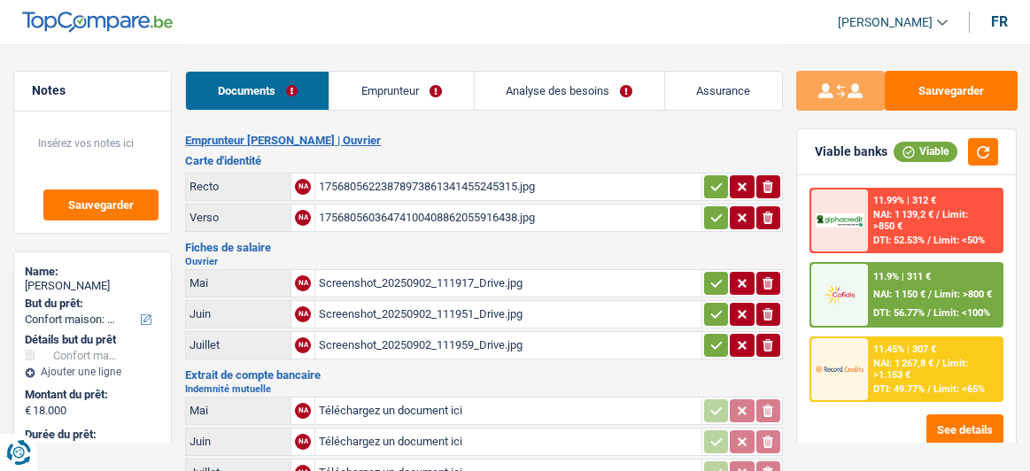 Image resolution: width=1030 pixels, height=471 pixels. I want to click on a: Documents, so click(257, 90).